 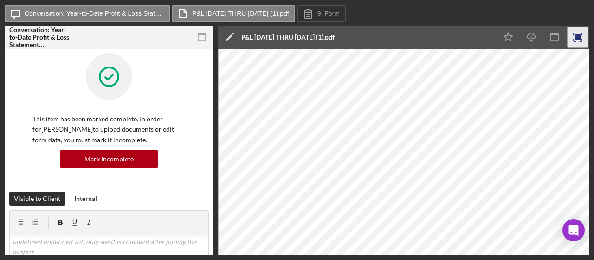 What do you see at coordinates (85, 198) in the screenshot?
I see `div: Internal` at bounding box center [85, 198].